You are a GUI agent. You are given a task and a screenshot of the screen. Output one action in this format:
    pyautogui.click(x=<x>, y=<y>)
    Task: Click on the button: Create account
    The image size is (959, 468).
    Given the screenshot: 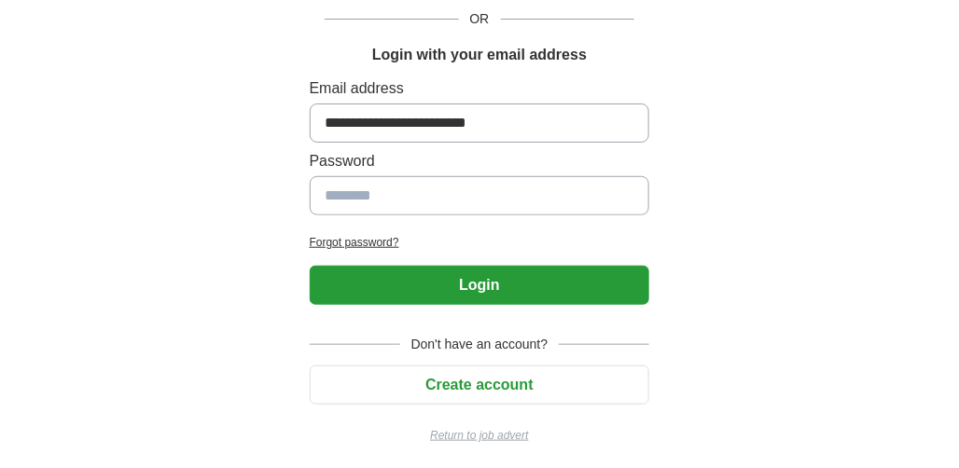 What is the action you would take?
    pyautogui.click(x=479, y=385)
    